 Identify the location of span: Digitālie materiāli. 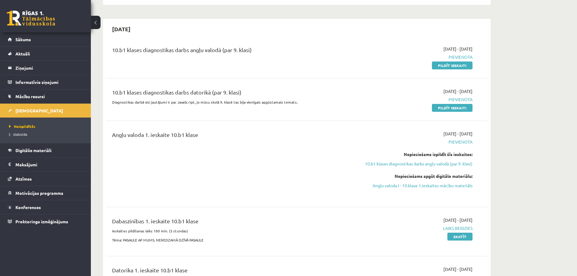
(33, 150).